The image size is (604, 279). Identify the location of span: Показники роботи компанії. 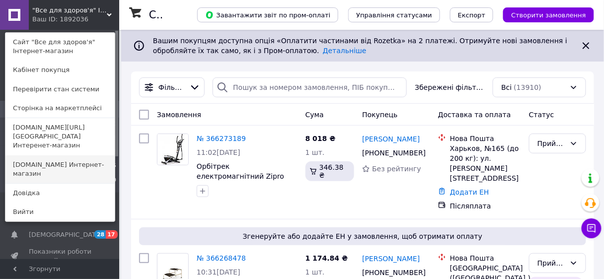
(60, 256).